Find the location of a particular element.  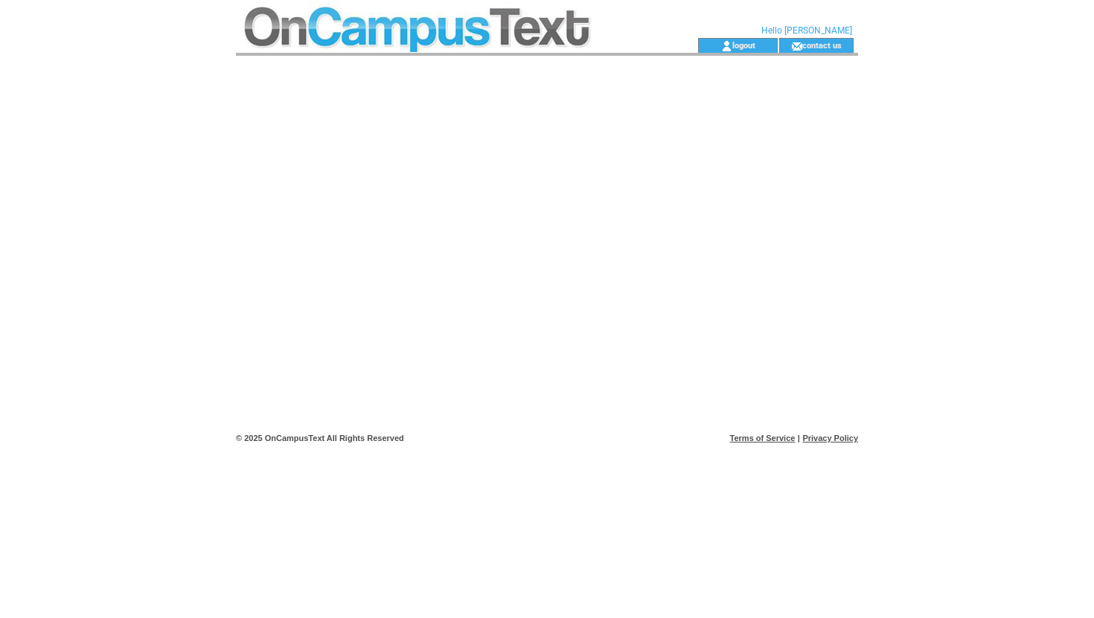

span: © 2025 OnCampusText All Rights Reserved is located at coordinates (320, 438).